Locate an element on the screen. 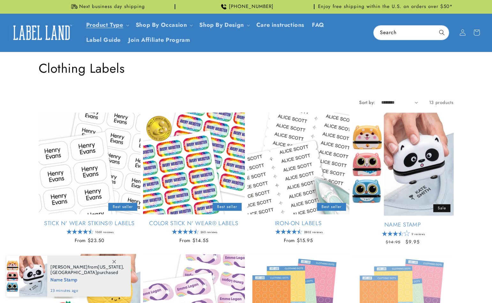  h1: Clothing Labels is located at coordinates (246, 68).